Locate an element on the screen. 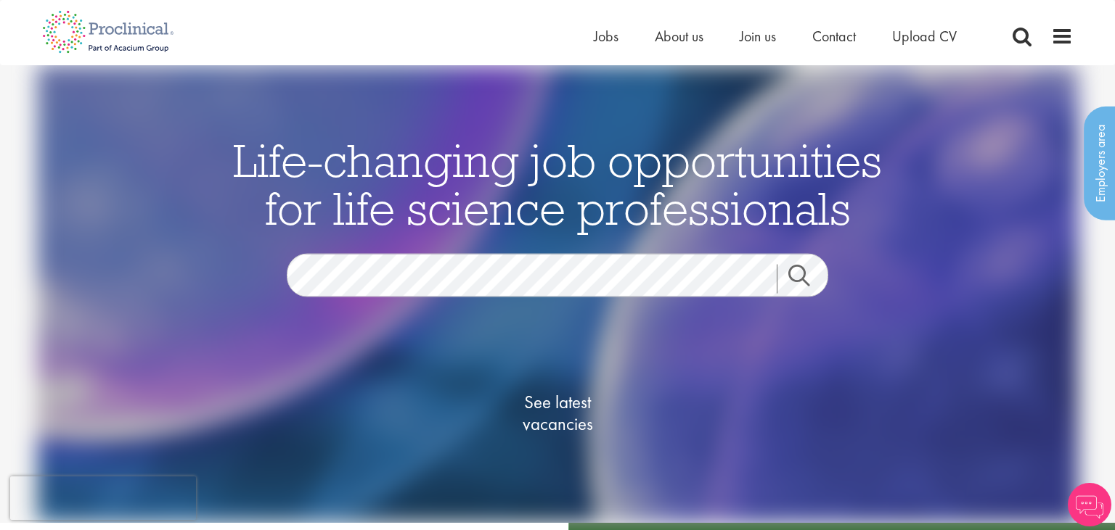  a: Contact is located at coordinates (834, 36).